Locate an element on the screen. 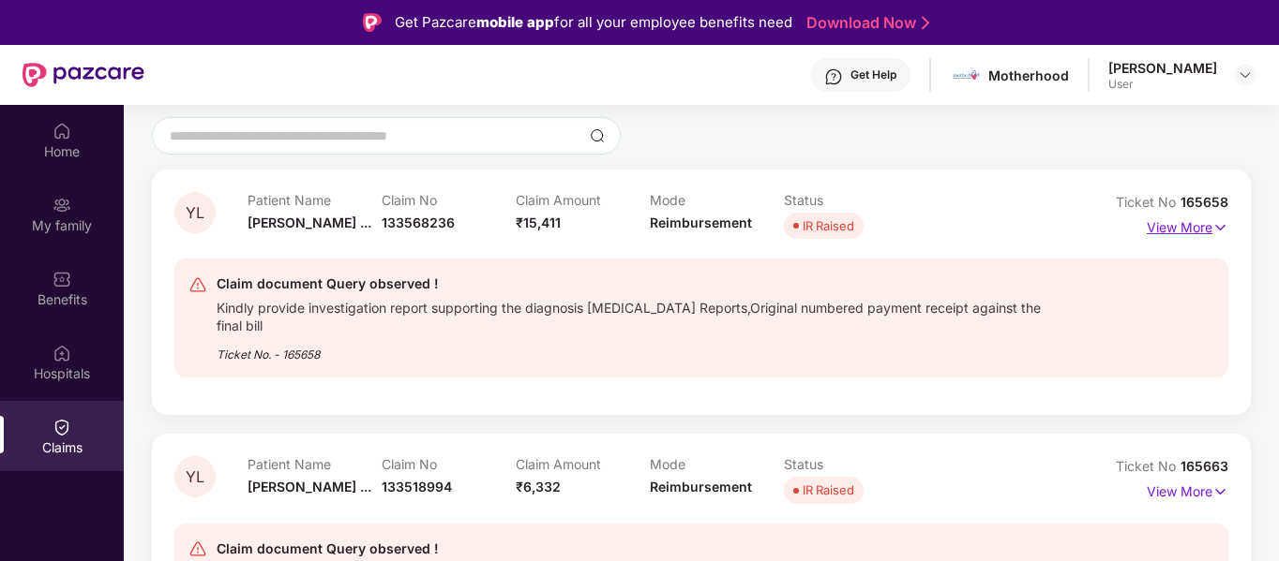  span: 165658 is located at coordinates (1204, 202).